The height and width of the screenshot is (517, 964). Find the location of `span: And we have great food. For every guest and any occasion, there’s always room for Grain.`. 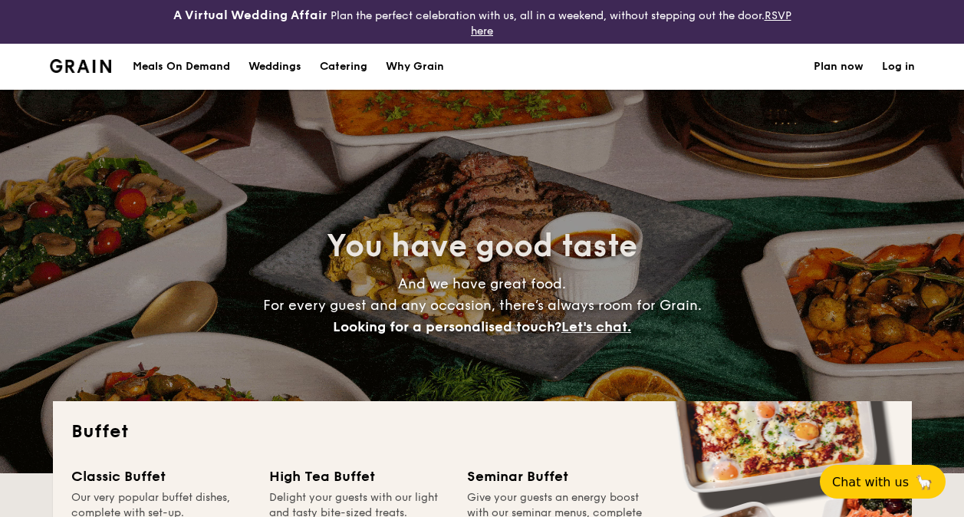

span: And we have great food. For every guest and any occasion, there’s always room for Grain. is located at coordinates (482, 305).